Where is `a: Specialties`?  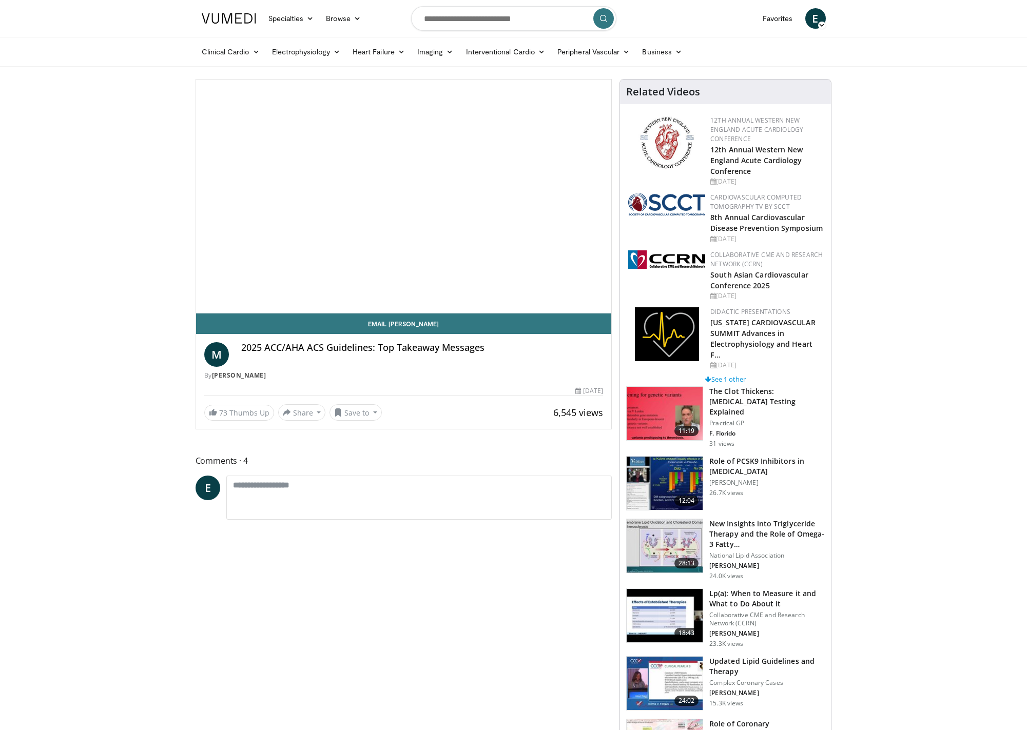 a: Specialties is located at coordinates (291, 18).